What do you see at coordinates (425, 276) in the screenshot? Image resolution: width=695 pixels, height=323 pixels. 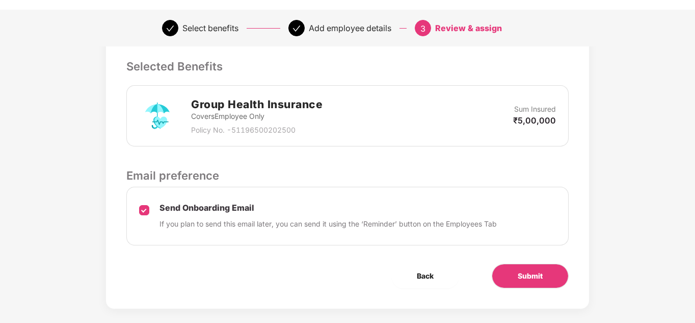 I see `button: Back` at bounding box center [425, 276].